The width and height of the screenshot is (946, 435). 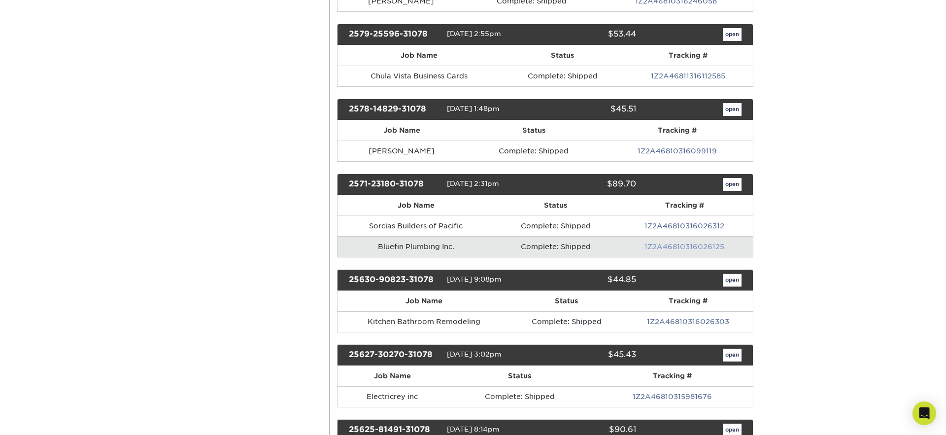 I want to click on a: 1Z2A46811316112585, so click(x=688, y=76).